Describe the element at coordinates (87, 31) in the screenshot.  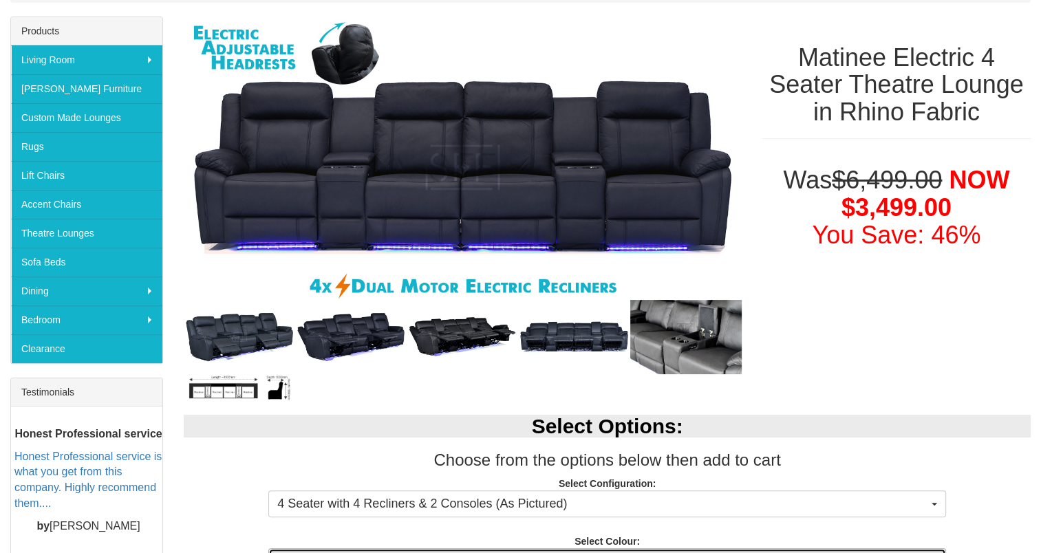
I see `div: Products` at that location.